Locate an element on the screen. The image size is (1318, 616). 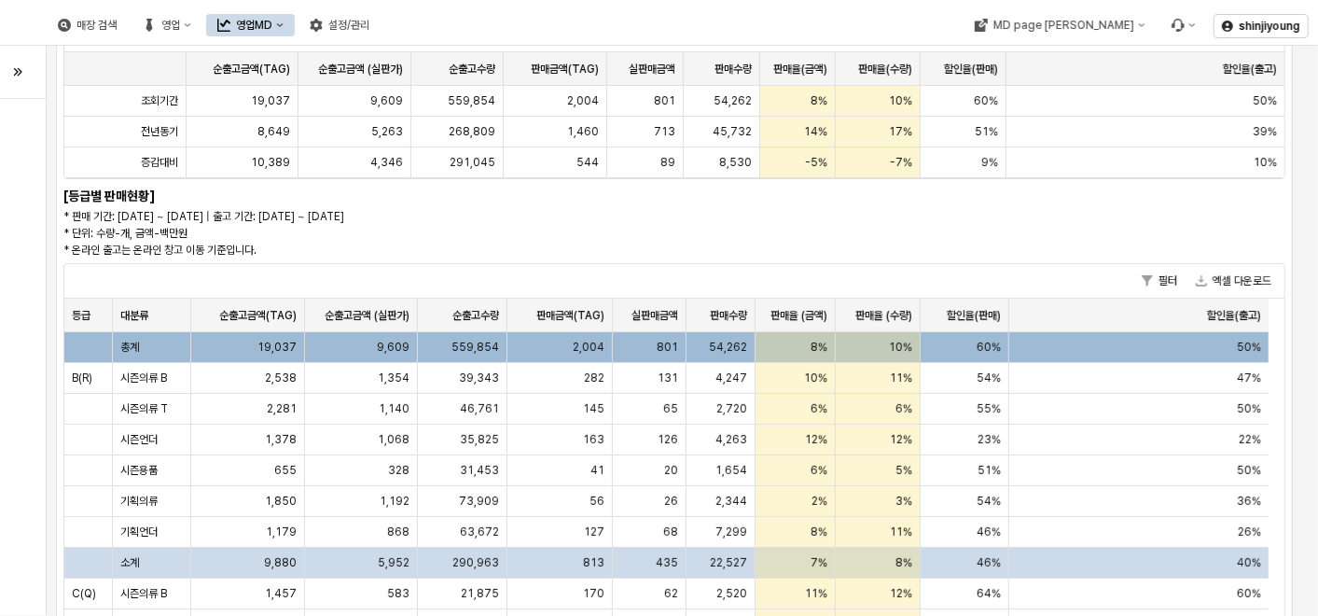
span: 1,850 is located at coordinates (281, 501).